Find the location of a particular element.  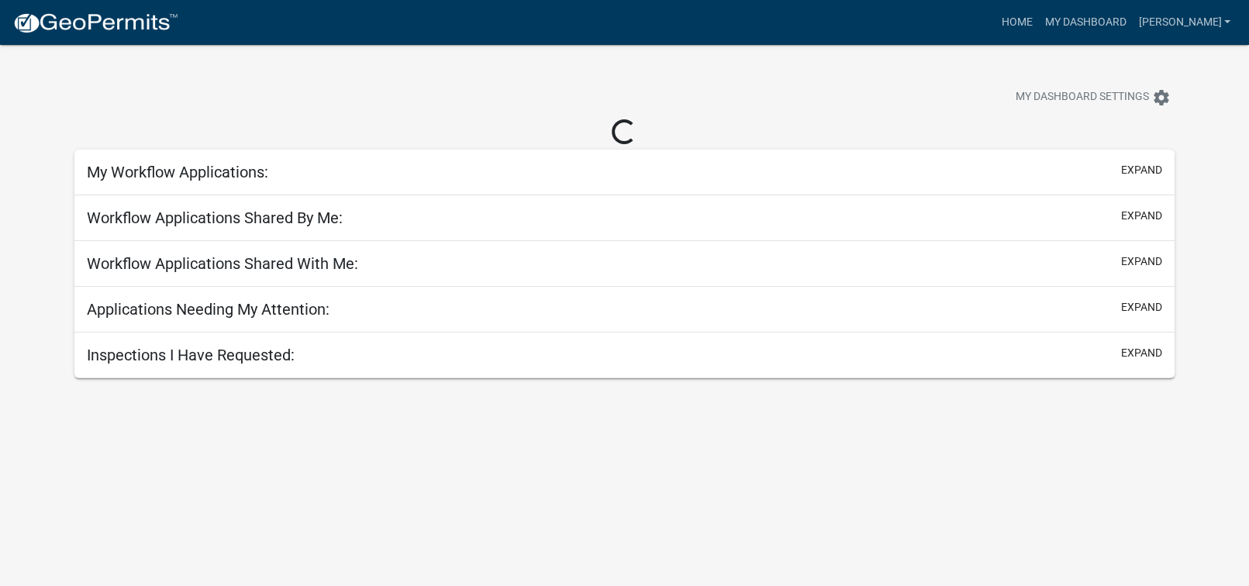

a: My Dashboard is located at coordinates (1084, 22).